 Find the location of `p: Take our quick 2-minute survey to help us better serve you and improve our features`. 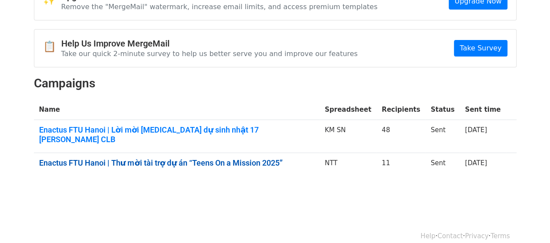

p: Take our quick 2-minute survey to help us better serve you and improve our features is located at coordinates (209, 53).